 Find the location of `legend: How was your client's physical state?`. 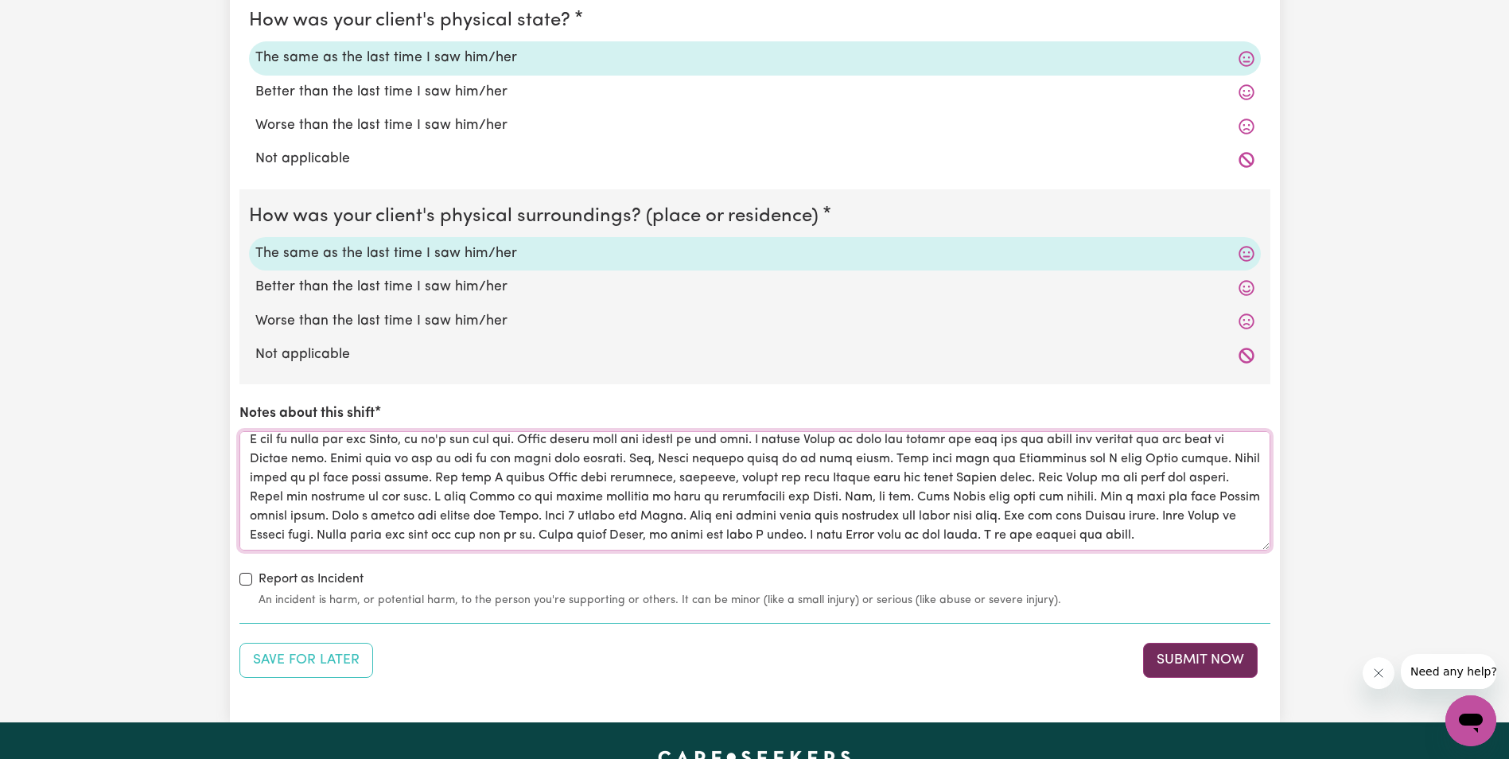

legend: How was your client's physical state? is located at coordinates (413, 21).